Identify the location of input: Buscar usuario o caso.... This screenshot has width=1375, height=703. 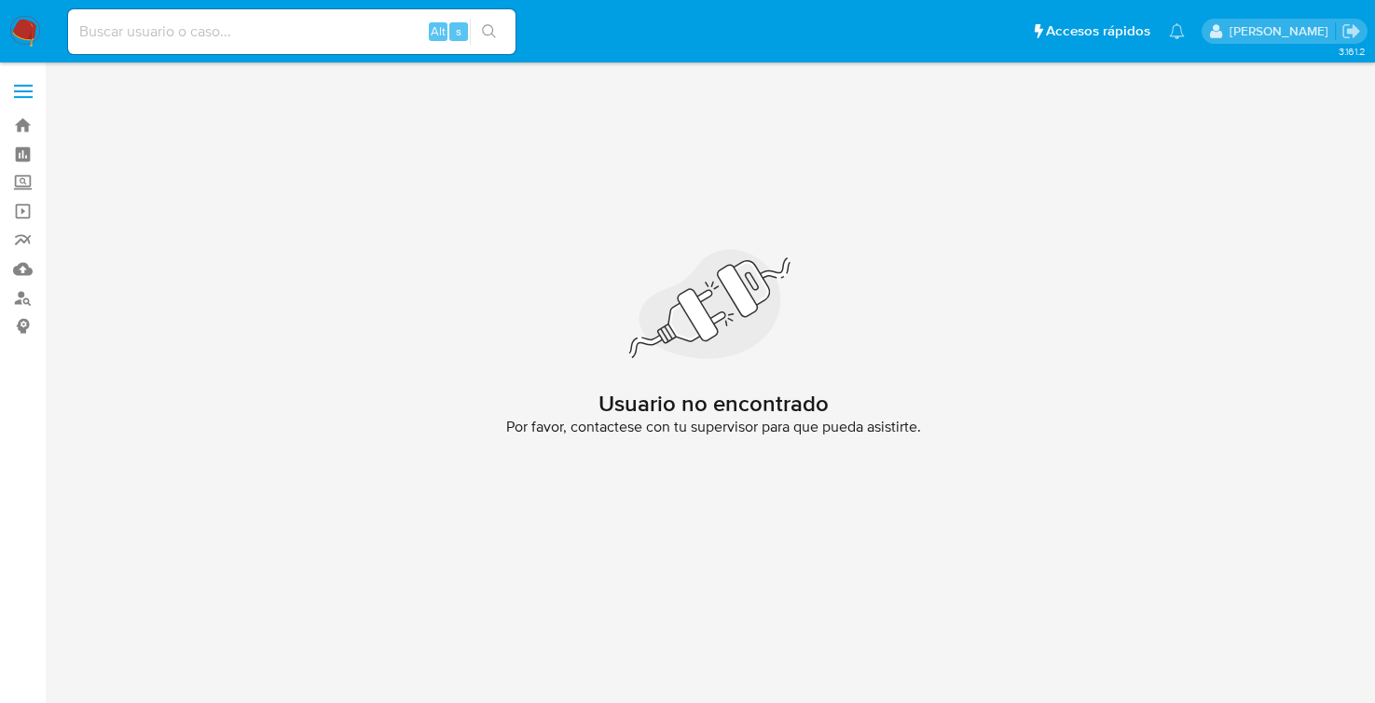
(292, 32).